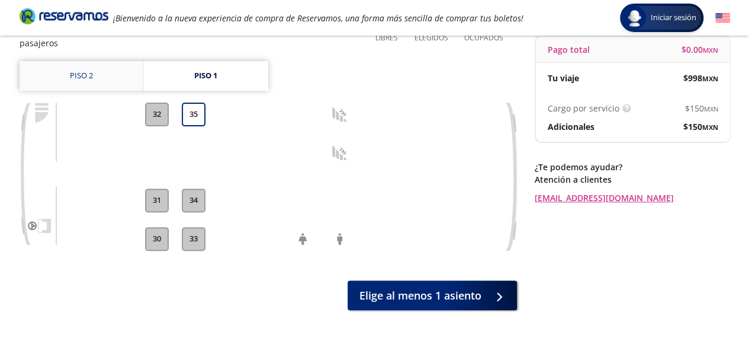 The image size is (749, 347). I want to click on p: Pago total, so click(569, 49).